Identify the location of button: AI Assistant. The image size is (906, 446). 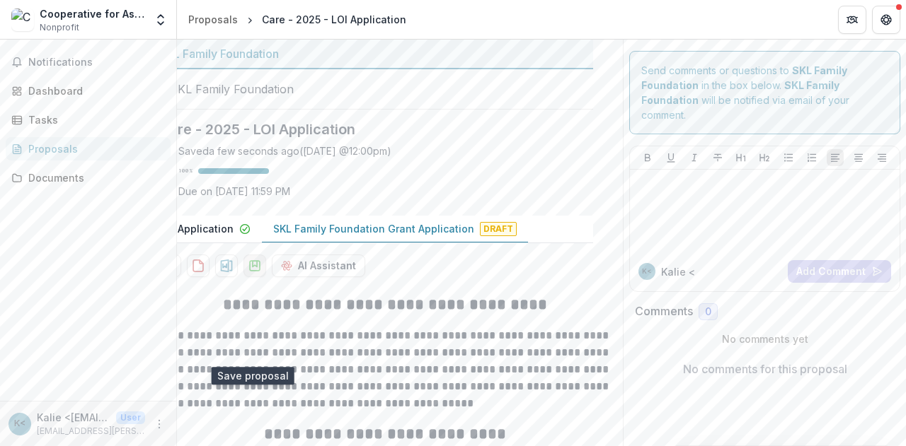
(318, 266).